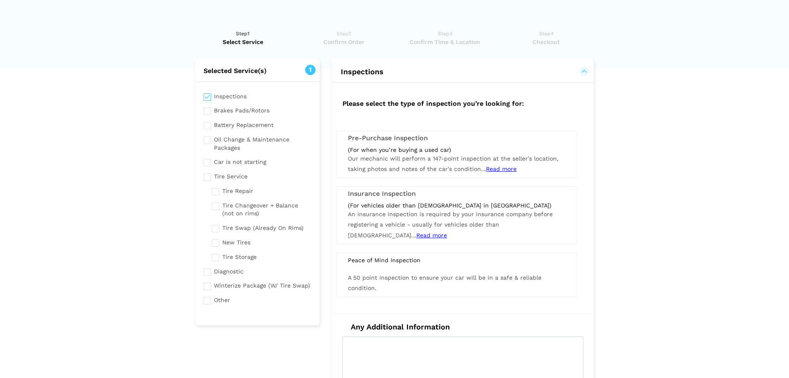 The width and height of the screenshot is (789, 378). Describe the element at coordinates (457, 138) in the screenshot. I see `h3: Pre-Purchase Inspection` at that location.